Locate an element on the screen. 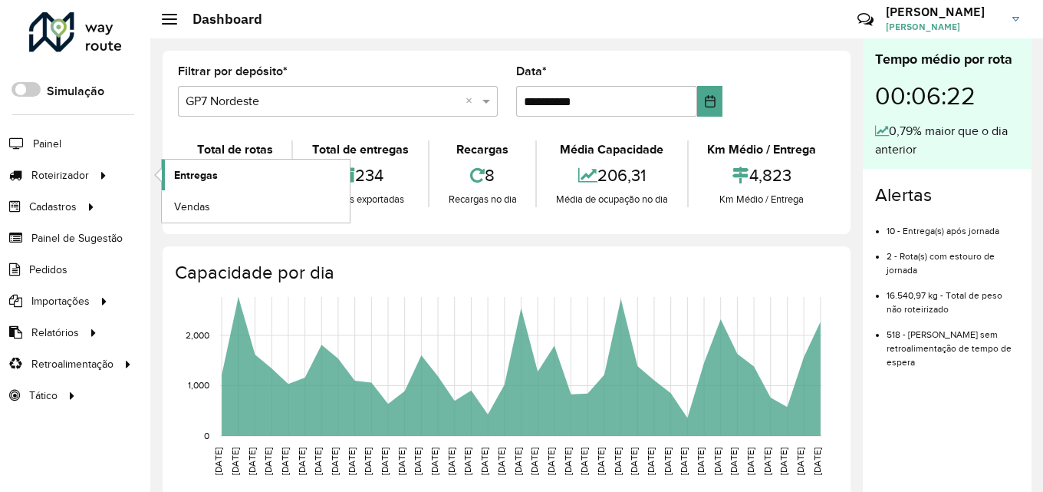 The image size is (1043, 492). text: 1,000 is located at coordinates (199, 385).